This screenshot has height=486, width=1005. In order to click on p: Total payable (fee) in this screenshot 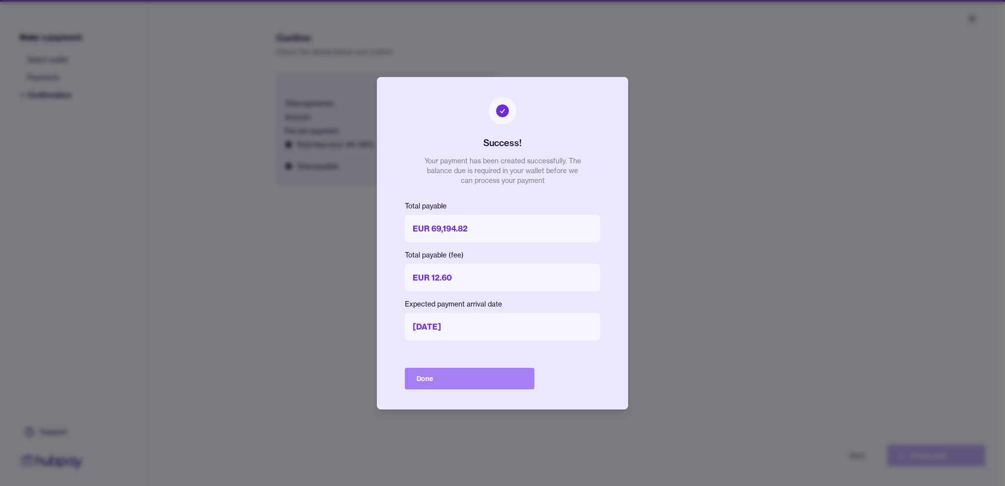, I will do `click(503, 255)`.